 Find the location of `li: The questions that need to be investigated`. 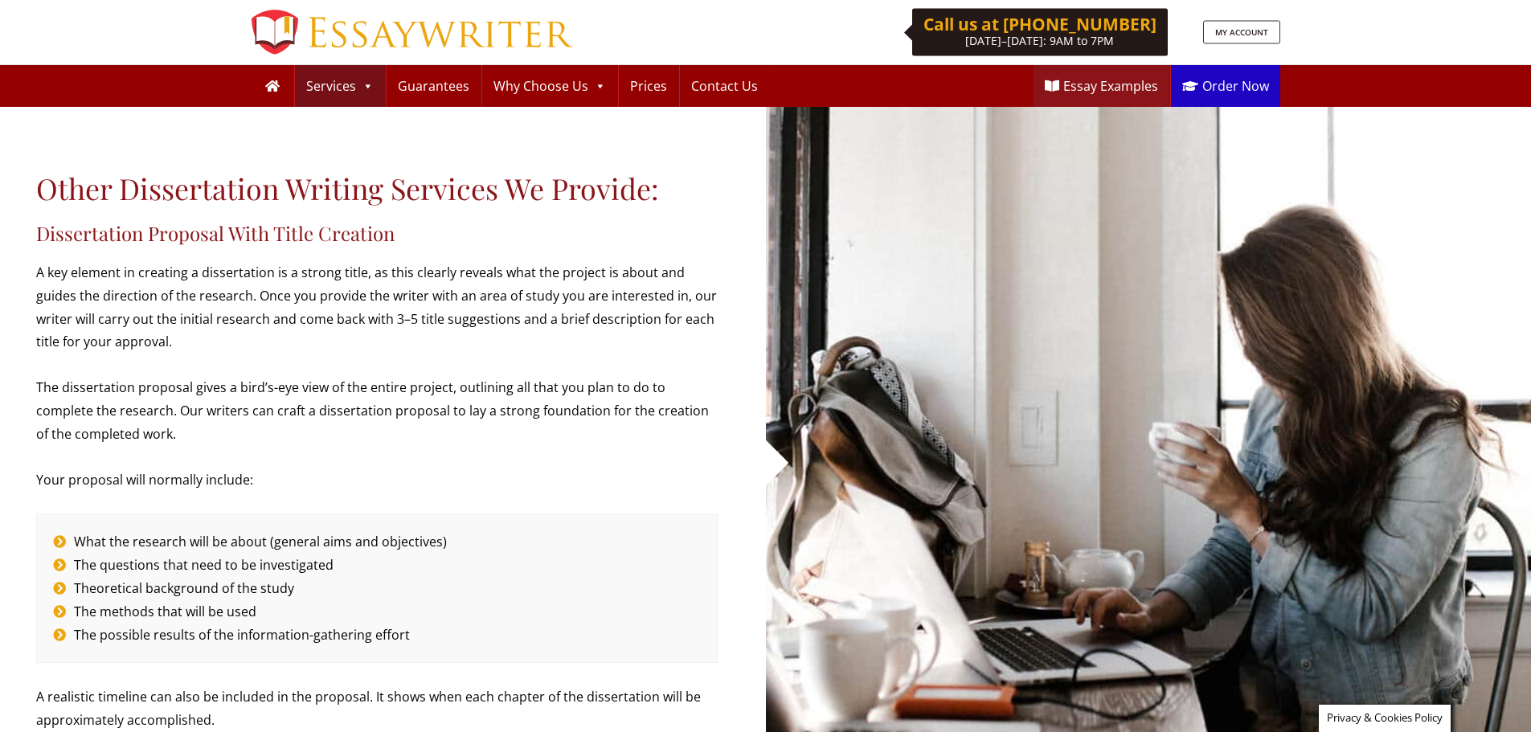

li: The questions that need to be investigated is located at coordinates (377, 565).